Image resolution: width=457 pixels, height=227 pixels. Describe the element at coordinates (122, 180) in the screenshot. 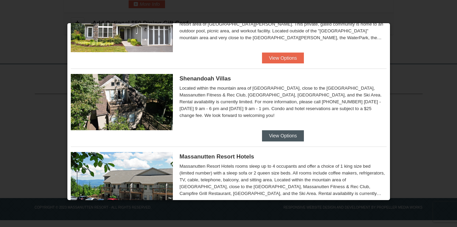

I see `img: 19219026-1-e3b4ac8e.jpg` at that location.